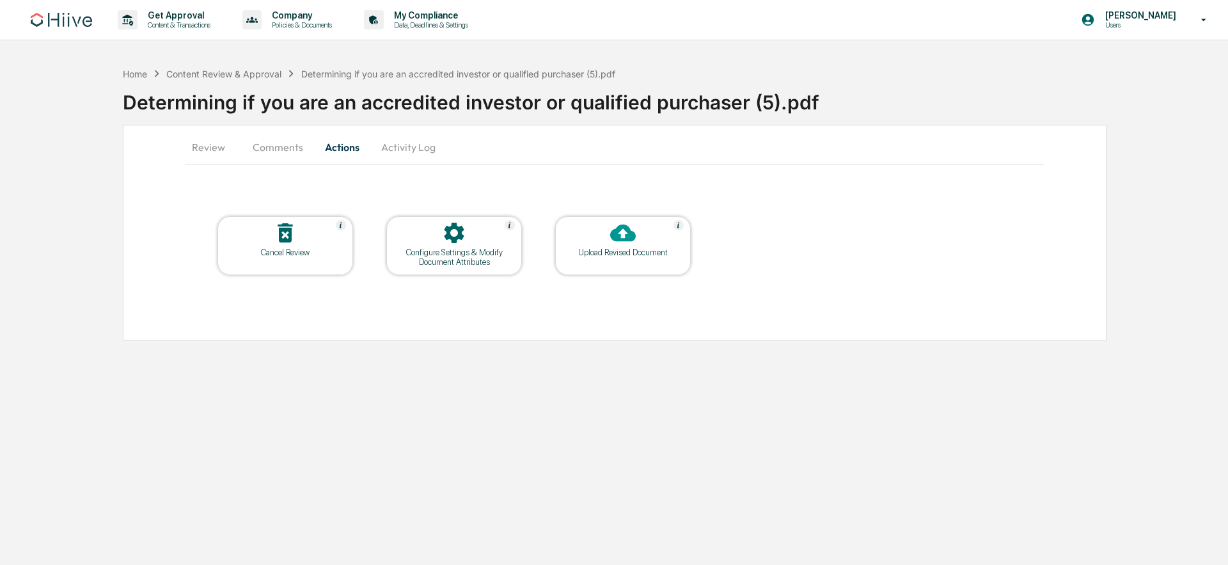  What do you see at coordinates (177, 15) in the screenshot?
I see `p: Get Approval` at bounding box center [177, 15].